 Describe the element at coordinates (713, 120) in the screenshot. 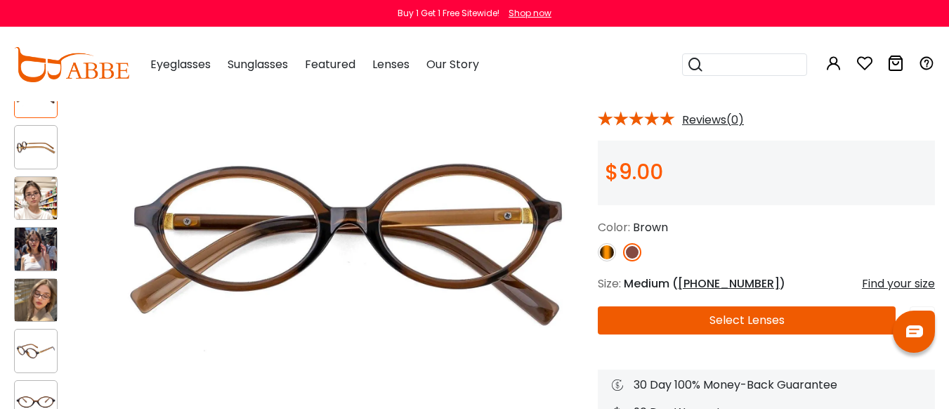

I see `span: Reviews(0)` at that location.